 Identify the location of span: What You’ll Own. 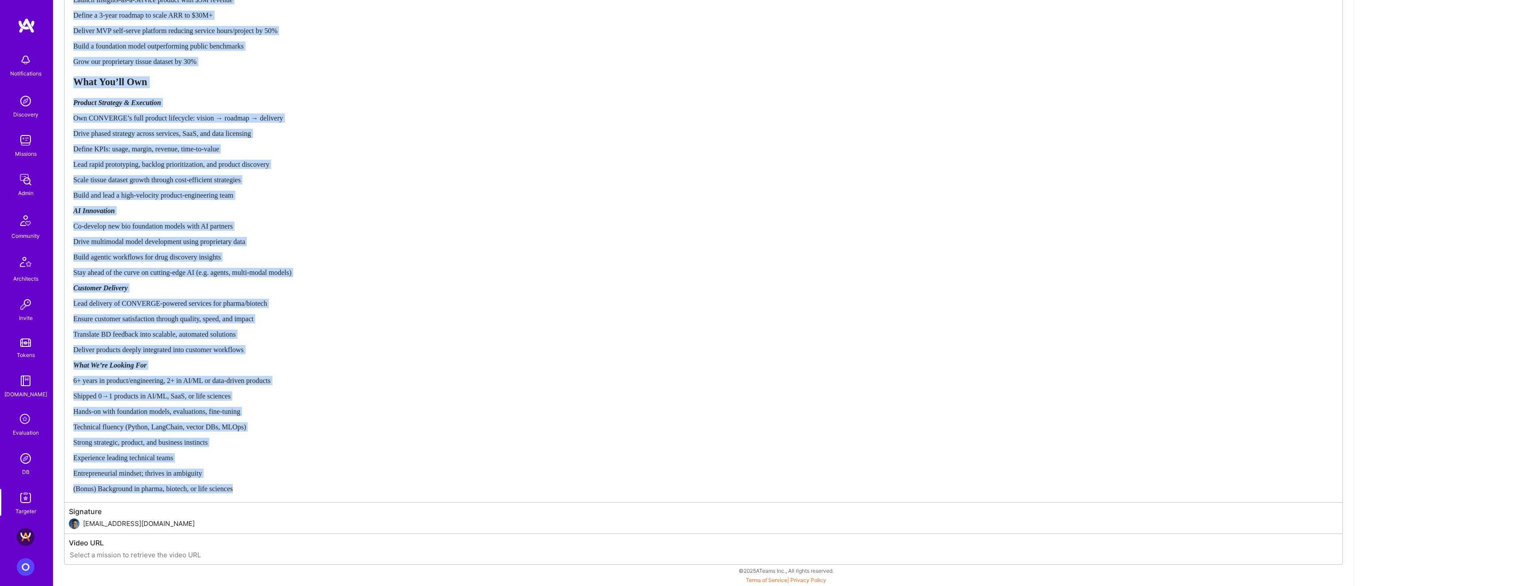
(110, 82).